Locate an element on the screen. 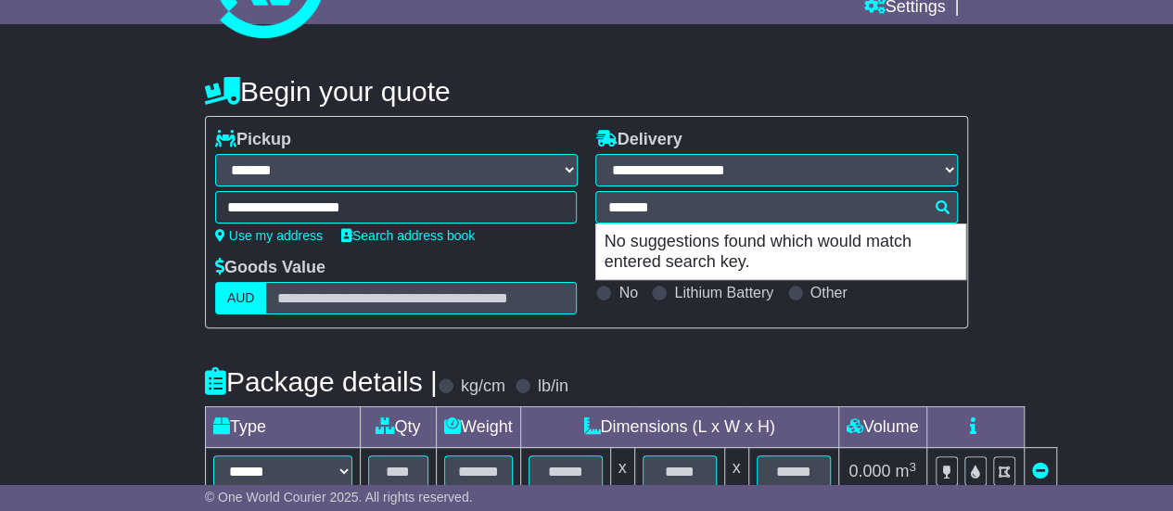 This screenshot has height=511, width=1173. span: 0.000 is located at coordinates (869, 471).